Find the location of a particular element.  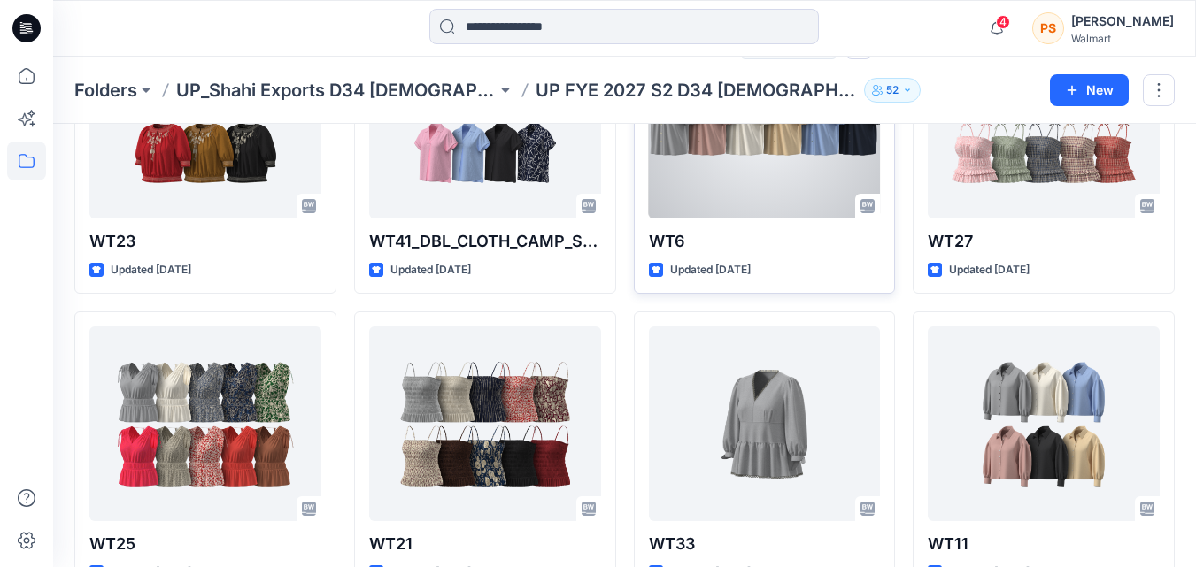

a: WT33 is located at coordinates (765, 424).